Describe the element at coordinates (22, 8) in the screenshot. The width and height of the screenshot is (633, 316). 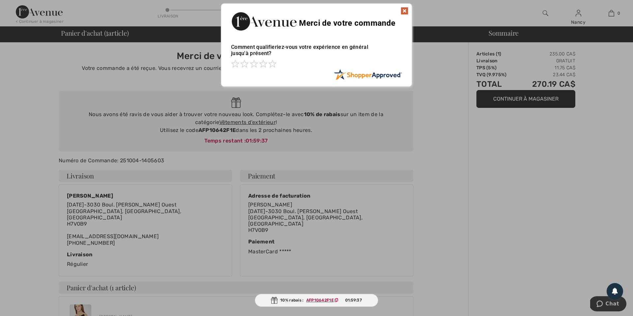
I see `span: Chat` at that location.